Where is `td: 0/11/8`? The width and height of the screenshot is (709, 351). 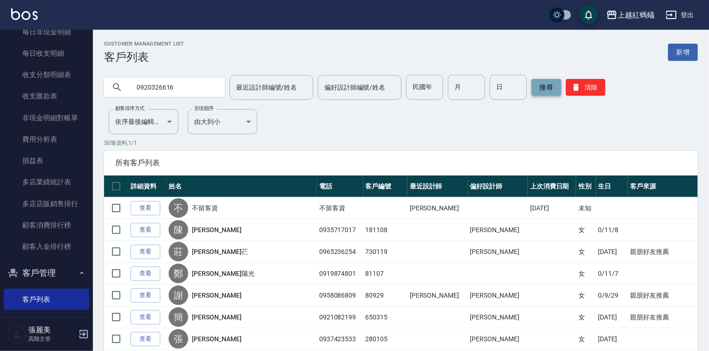 td: 0/11/8 is located at coordinates (612, 230).